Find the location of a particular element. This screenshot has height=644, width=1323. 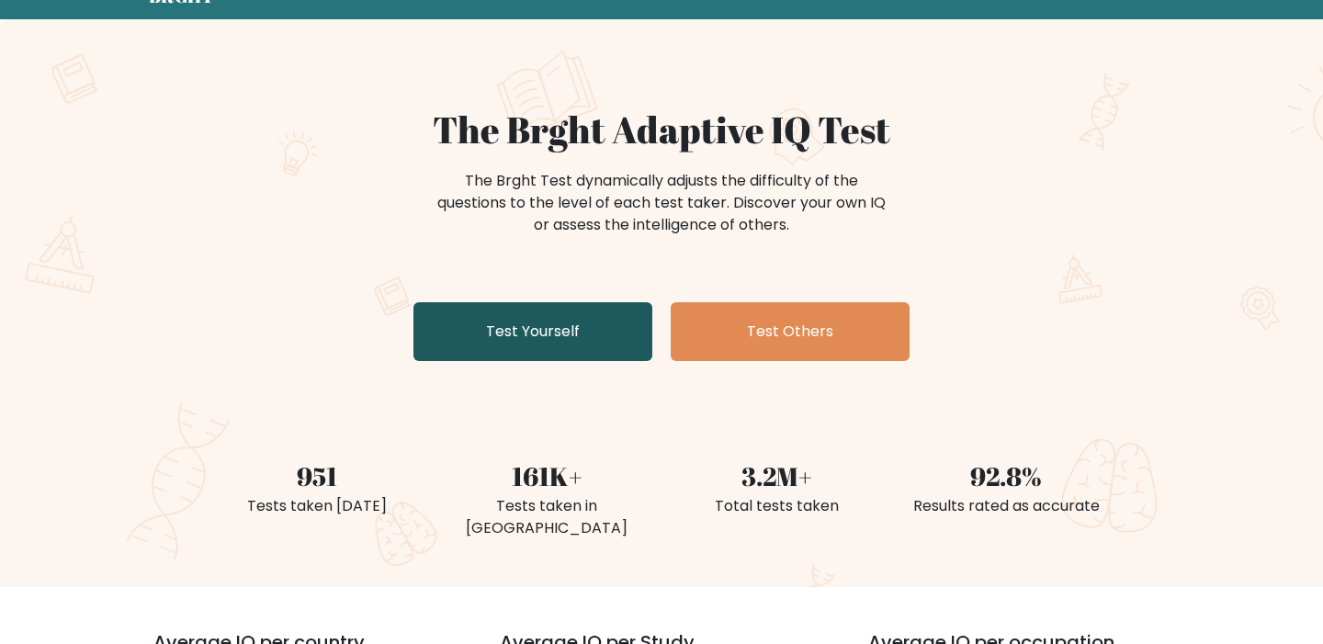

h1: The Brght Adaptive IQ Test is located at coordinates (661, 129).